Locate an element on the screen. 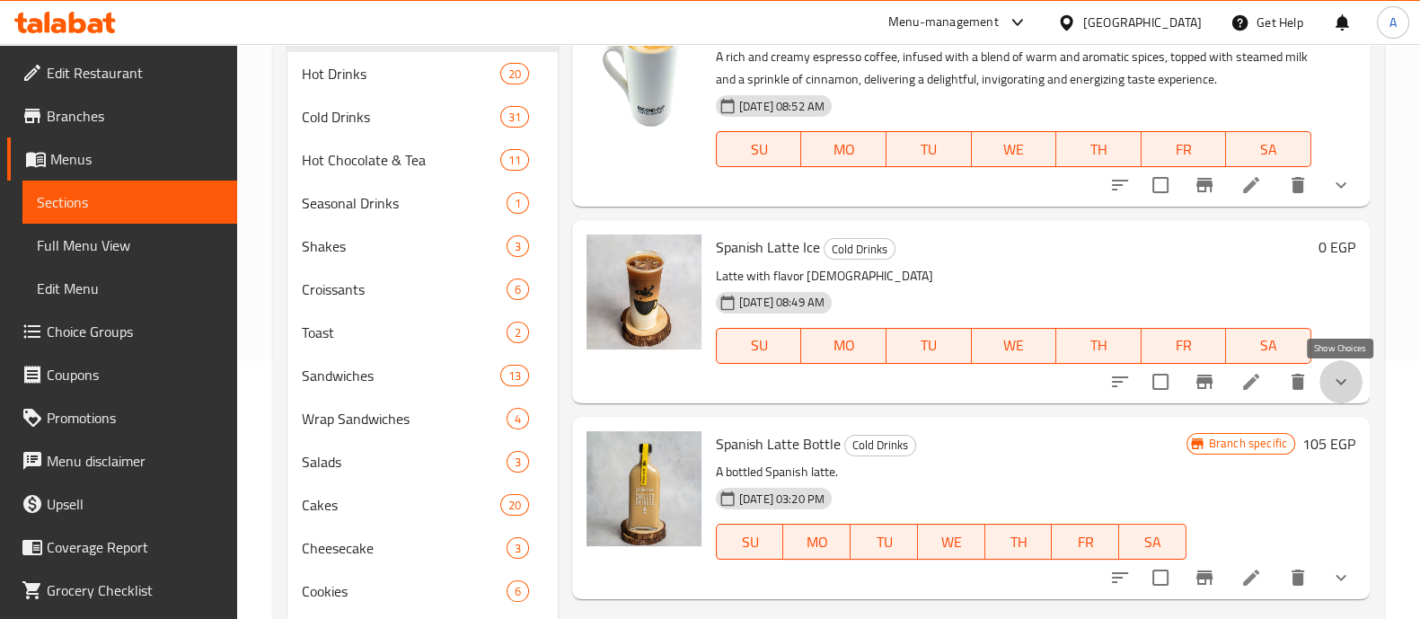 This screenshot has width=1420, height=619. a: Menu disclaimer is located at coordinates (122, 461).